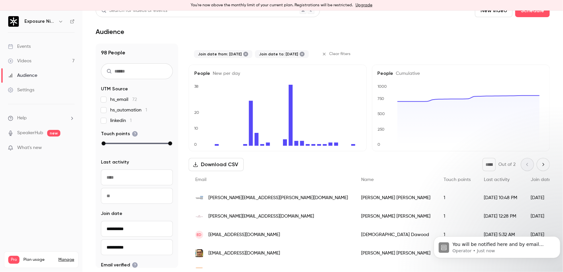  I want to click on a: Upgrade, so click(364, 5).